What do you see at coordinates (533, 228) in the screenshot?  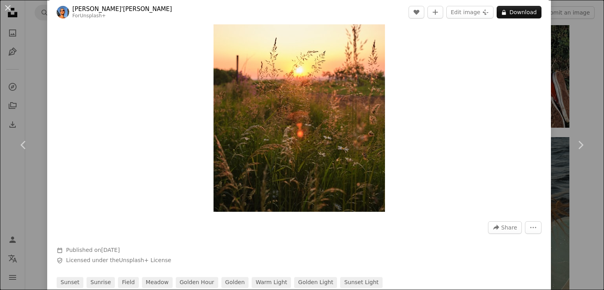 I see `button: More Actions` at bounding box center [533, 228].